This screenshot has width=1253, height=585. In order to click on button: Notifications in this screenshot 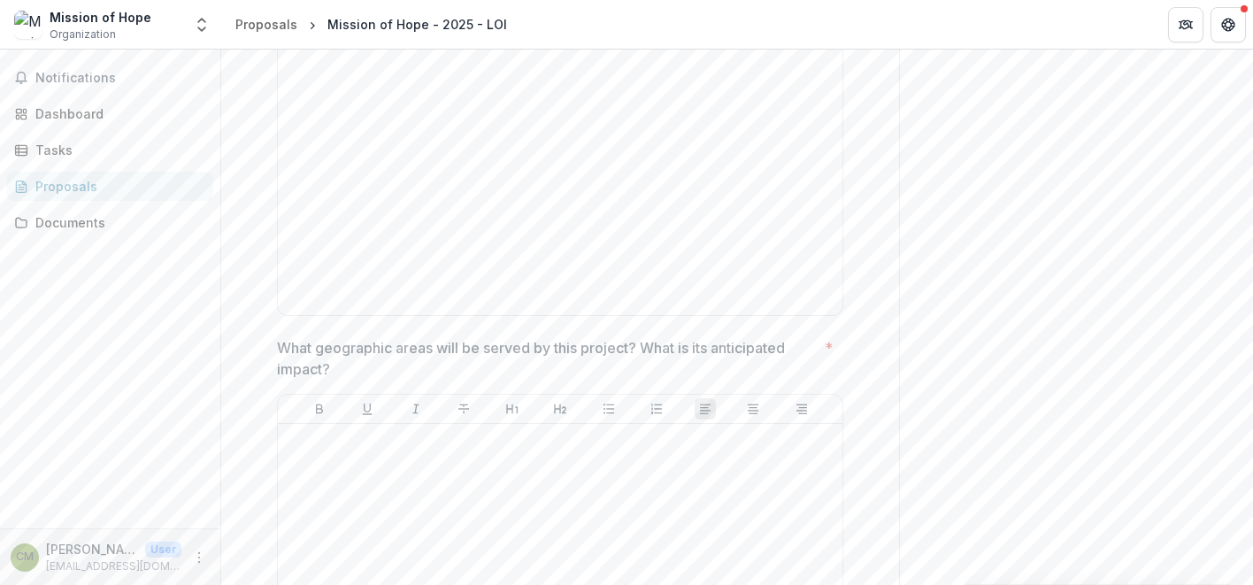, I will do `click(110, 78)`.